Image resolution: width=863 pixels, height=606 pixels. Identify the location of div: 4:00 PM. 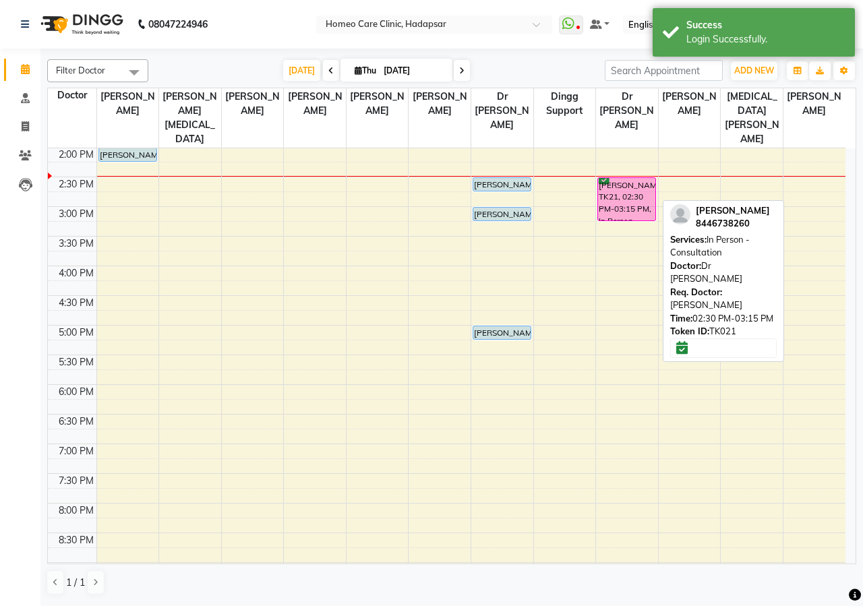
(76, 273).